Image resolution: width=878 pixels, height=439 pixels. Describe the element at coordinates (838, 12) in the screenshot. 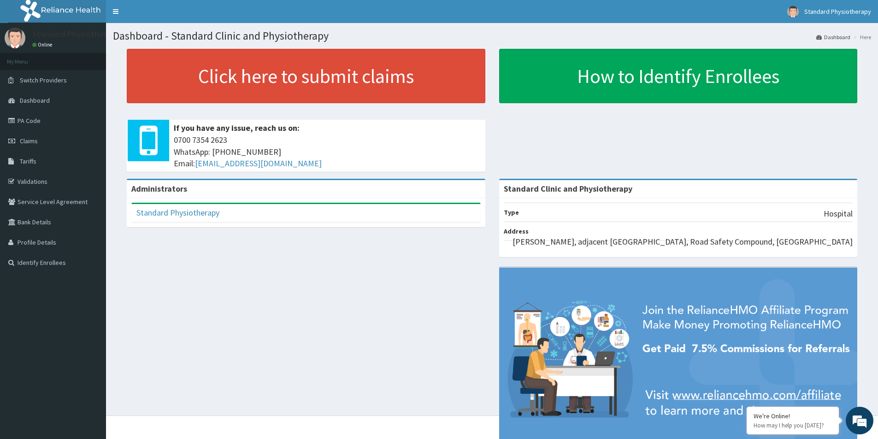

I see `span: Standard Physiotherapy` at that location.